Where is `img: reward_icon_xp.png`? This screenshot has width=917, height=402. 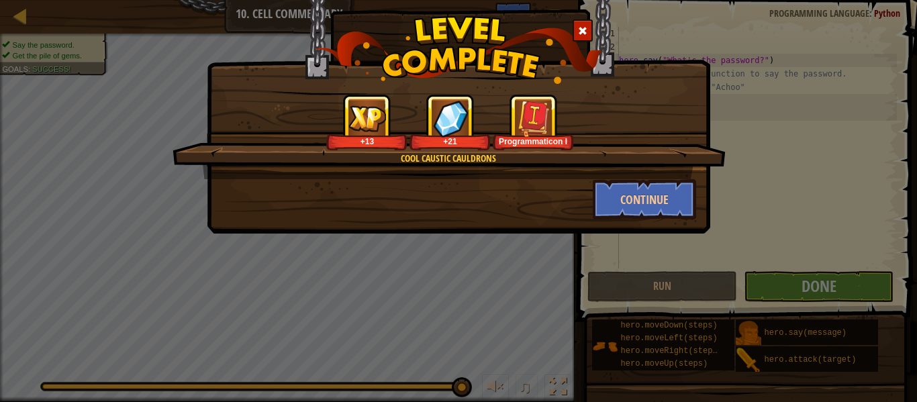 img: reward_icon_xp.png is located at coordinates (367, 118).